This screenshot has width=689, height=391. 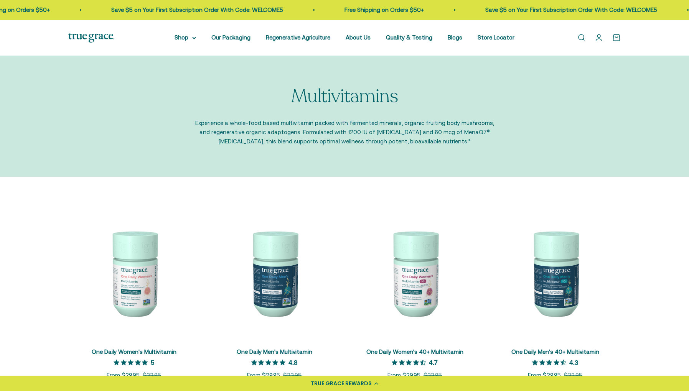 I want to click on p: 5, so click(x=152, y=363).